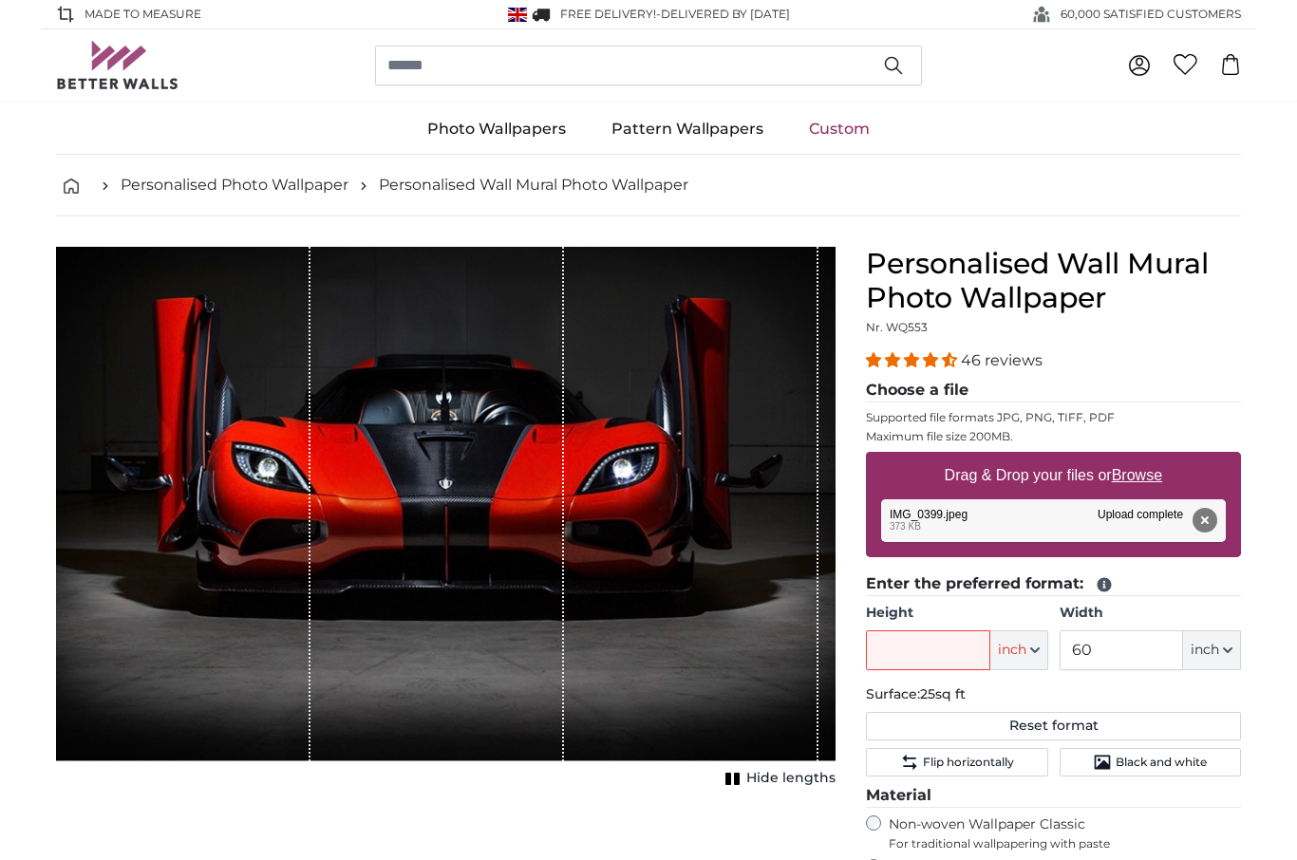  Describe the element at coordinates (1053, 476) in the screenshot. I see `label: Drag & Drop your files or` at that location.